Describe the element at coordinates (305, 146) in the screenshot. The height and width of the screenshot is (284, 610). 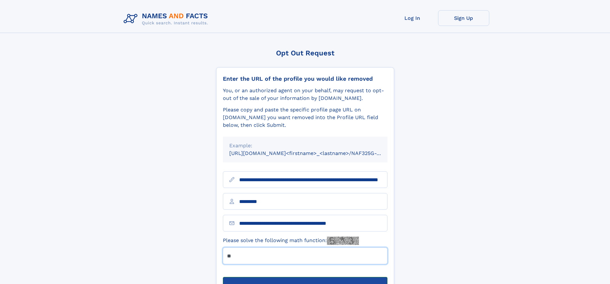
I see `div: Example:` at that location.